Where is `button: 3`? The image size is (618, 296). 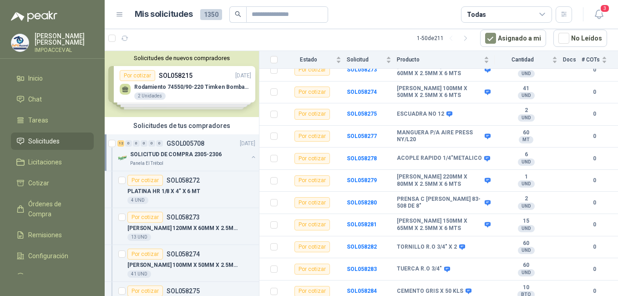 button: 3 is located at coordinates (599, 15).